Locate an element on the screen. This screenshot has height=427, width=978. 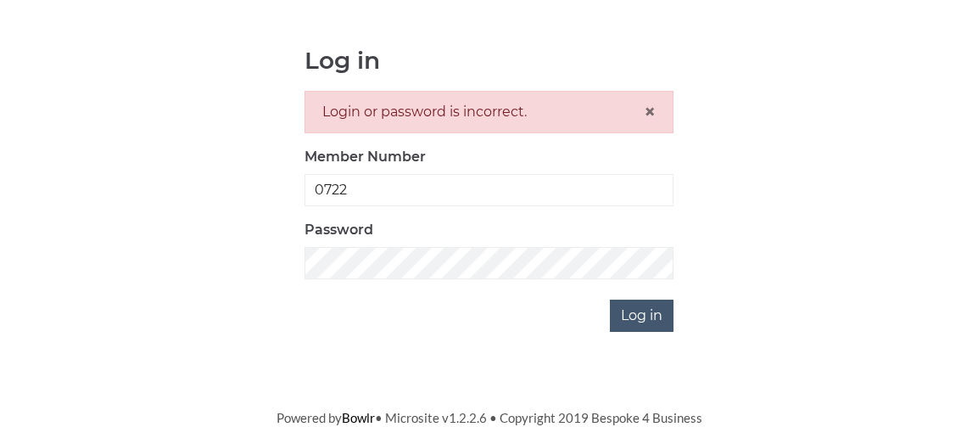
h1: Log in is located at coordinates (489, 60).